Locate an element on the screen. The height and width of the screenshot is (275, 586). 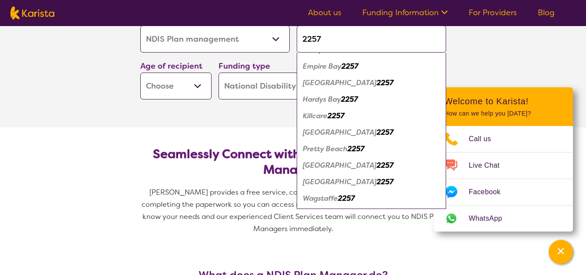
div: Killcare Heights 2257 is located at coordinates (371, 132).